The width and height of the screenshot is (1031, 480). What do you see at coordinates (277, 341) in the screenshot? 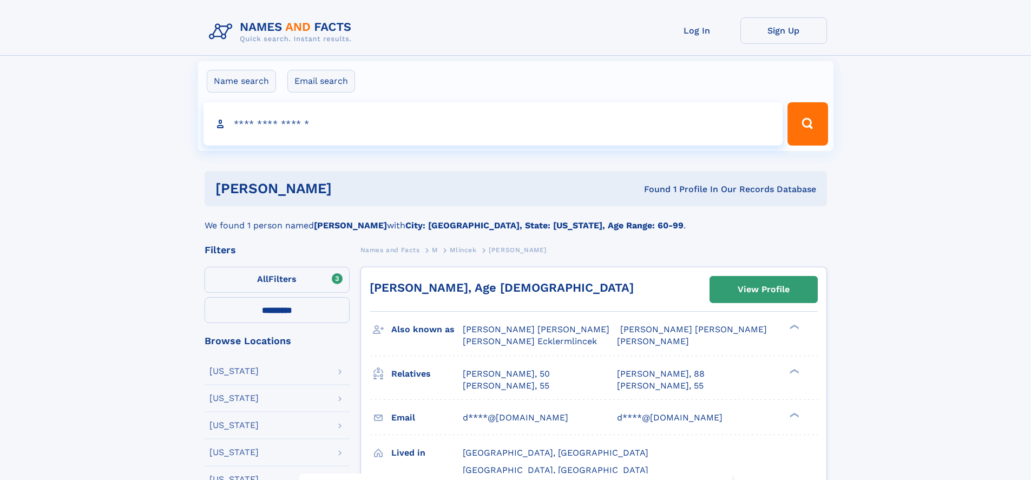
I see `div: Browse Locations` at bounding box center [277, 341].